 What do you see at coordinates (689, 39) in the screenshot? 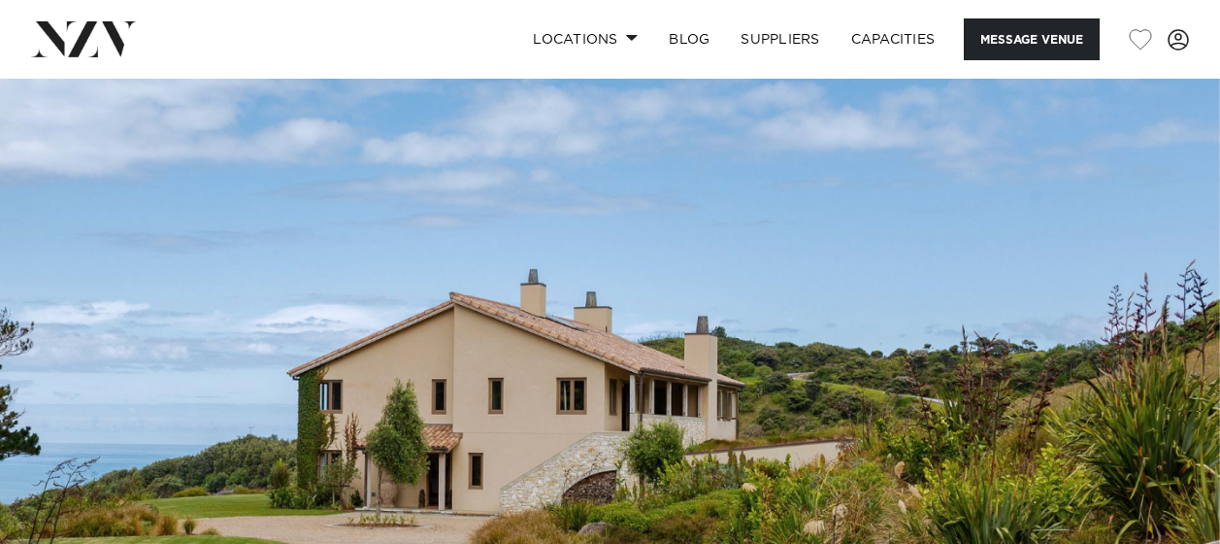
I see `a: BLOG` at bounding box center [689, 39].